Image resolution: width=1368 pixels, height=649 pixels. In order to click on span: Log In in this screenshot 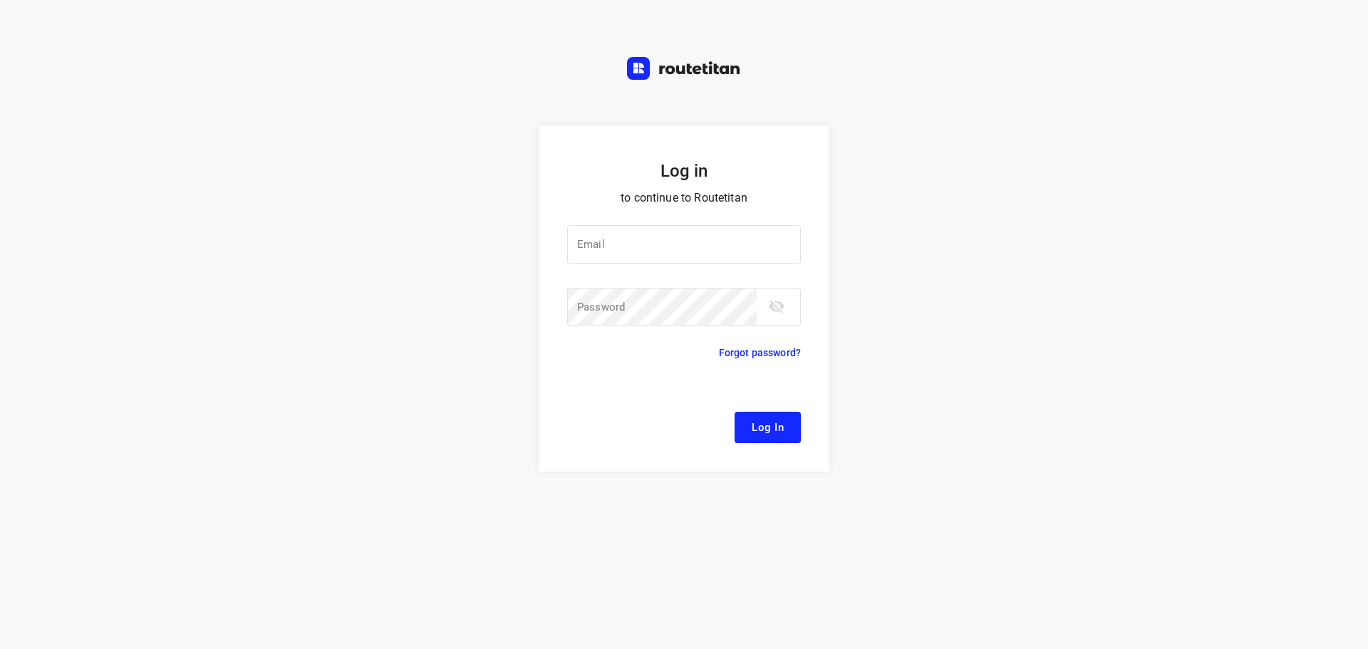, I will do `click(767, 427)`.